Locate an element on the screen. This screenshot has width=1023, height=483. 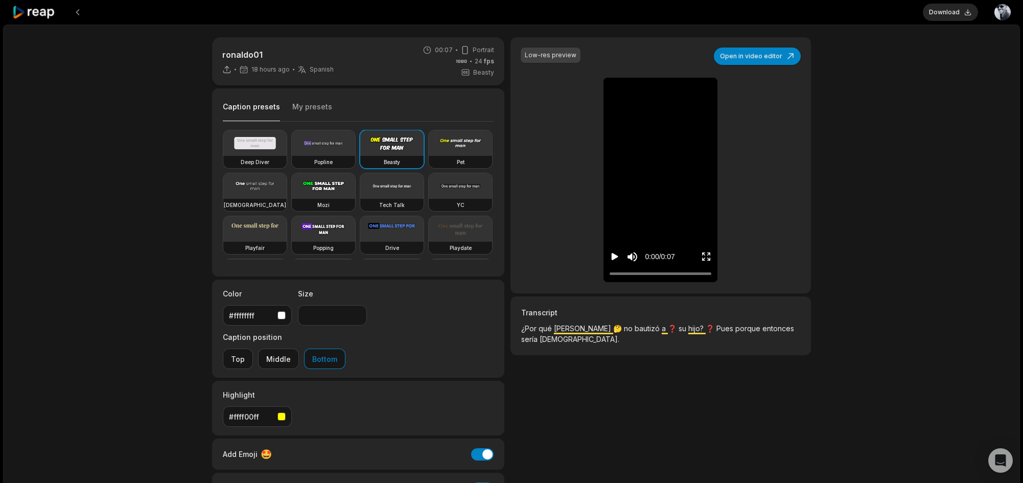
span: entonces is located at coordinates (778, 328).